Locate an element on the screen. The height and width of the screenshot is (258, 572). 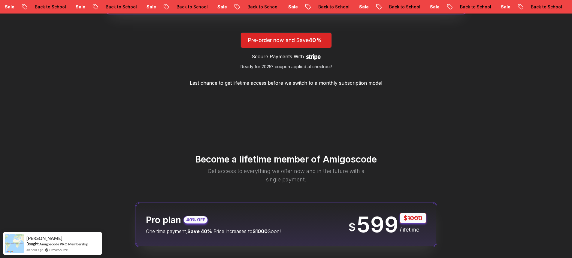
p: 40% OFF is located at coordinates (195, 220).